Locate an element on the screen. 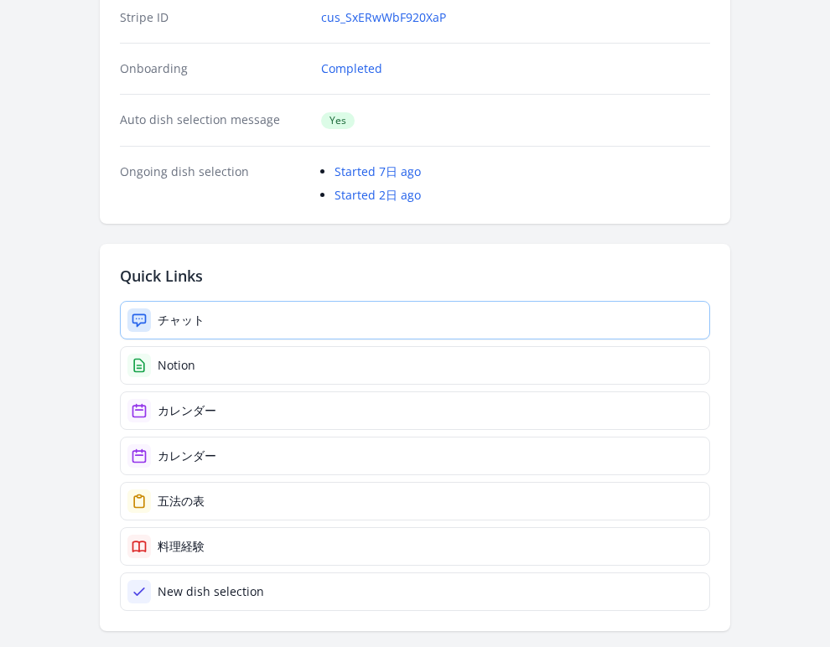 The height and width of the screenshot is (647, 830). div: New dish selection is located at coordinates (210, 592).